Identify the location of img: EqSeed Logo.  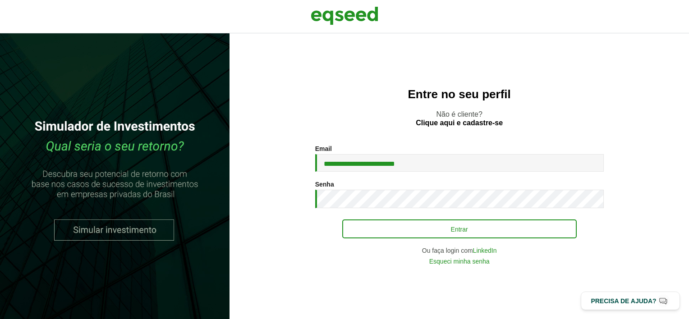
(345, 16).